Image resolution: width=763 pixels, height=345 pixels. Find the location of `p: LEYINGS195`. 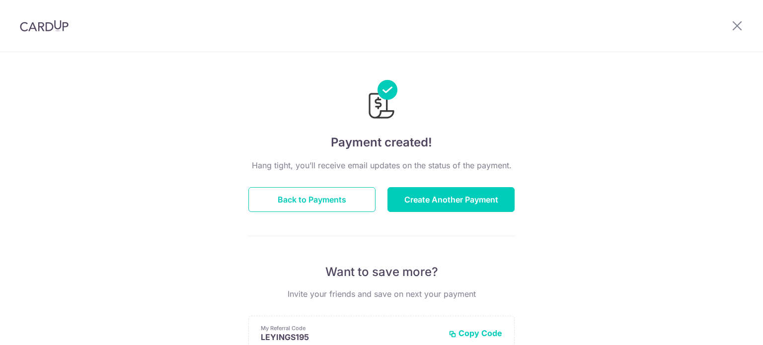

p: LEYINGS195 is located at coordinates (351, 337).